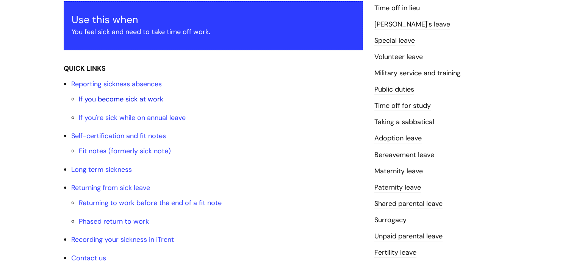  Describe the element at coordinates (397, 188) in the screenshot. I see `a: Paternity leave` at that location.